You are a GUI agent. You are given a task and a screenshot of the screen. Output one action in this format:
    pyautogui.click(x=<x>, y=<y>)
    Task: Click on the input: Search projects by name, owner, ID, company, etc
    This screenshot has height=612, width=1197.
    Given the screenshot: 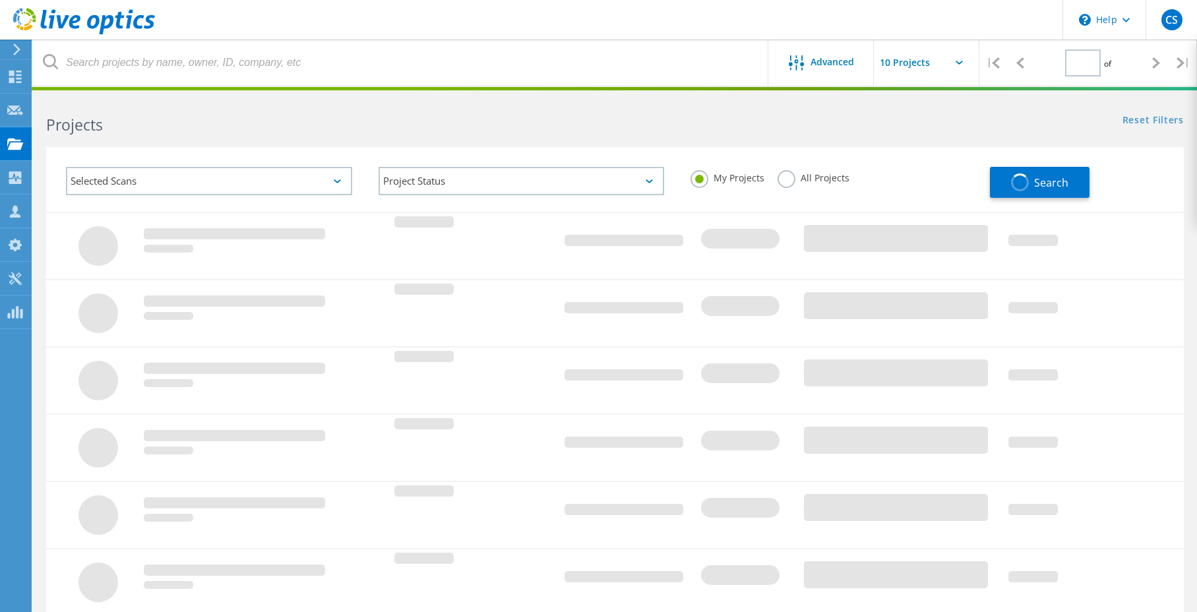 What is the action you would take?
    pyautogui.click(x=401, y=63)
    